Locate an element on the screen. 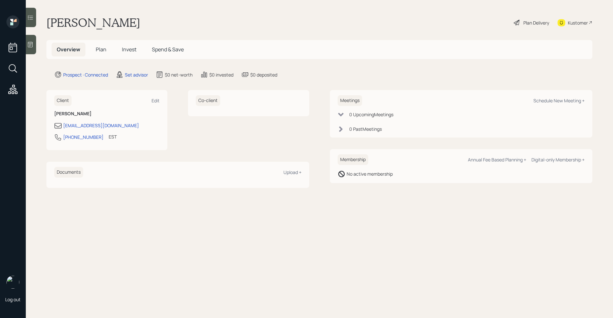 This screenshot has width=613, height=318. span: Overview is located at coordinates (68, 49).